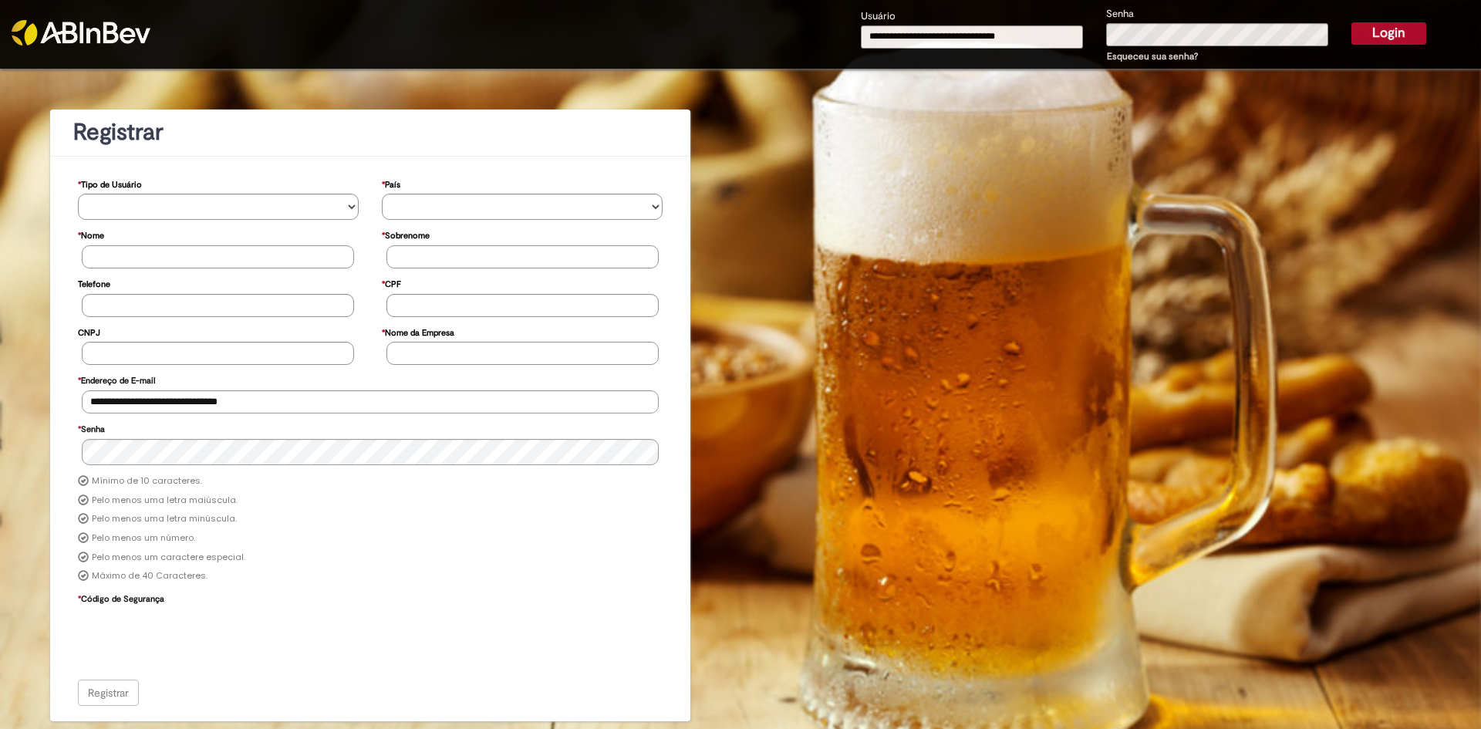  What do you see at coordinates (91, 234) in the screenshot?
I see `label: Nome` at bounding box center [91, 234].